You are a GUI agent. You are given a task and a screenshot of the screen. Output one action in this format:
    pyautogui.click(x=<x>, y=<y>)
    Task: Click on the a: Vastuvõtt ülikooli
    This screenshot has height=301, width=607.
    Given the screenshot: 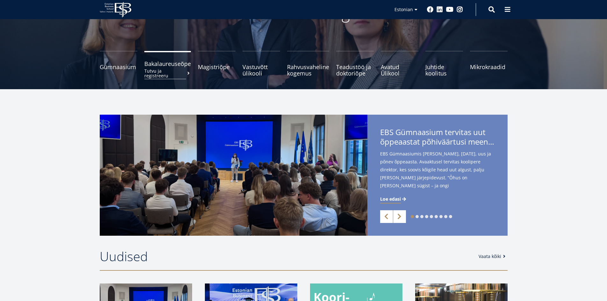 What is the action you would take?
    pyautogui.click(x=261, y=64)
    